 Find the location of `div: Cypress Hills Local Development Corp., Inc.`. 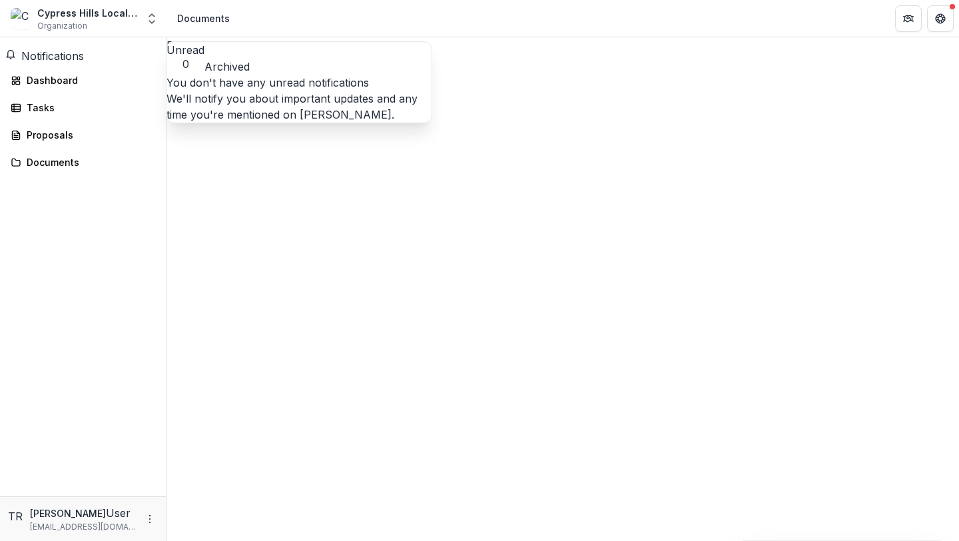

div: Cypress Hills Local Development Corp., Inc. is located at coordinates (87, 13).